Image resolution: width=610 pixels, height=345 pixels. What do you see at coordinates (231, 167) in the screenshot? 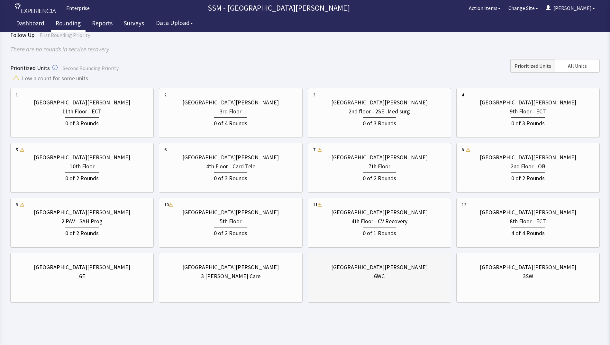
I see `div: 4th Floor - Card Tele` at bounding box center [231, 167].